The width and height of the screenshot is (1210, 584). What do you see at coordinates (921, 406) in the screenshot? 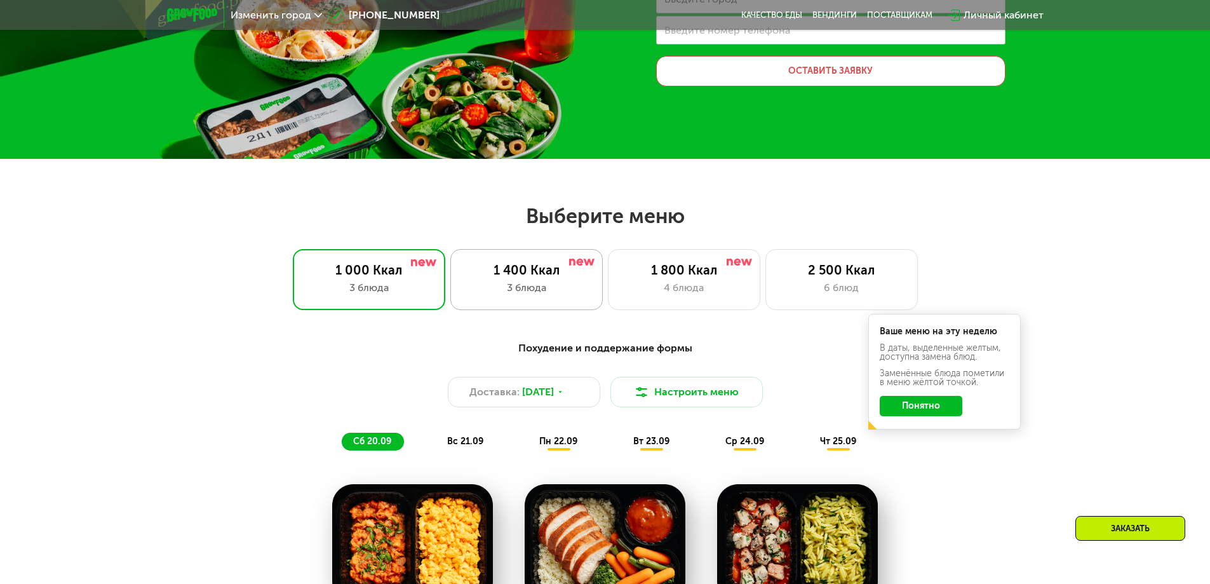
I see `button: Понятно` at bounding box center [921, 406].